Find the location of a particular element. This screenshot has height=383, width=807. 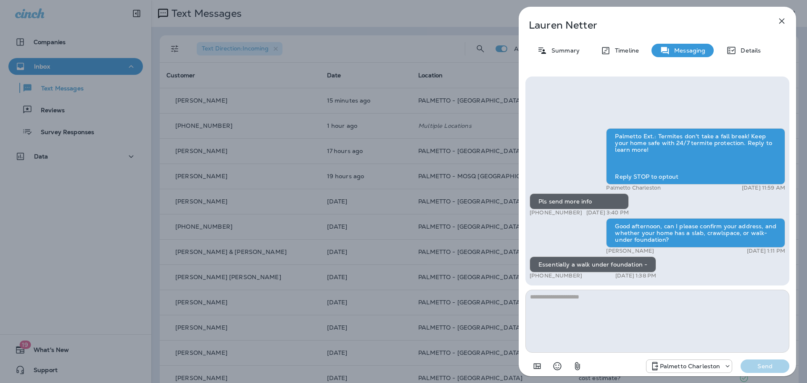

div: Pls send more info is located at coordinates (580, 201).